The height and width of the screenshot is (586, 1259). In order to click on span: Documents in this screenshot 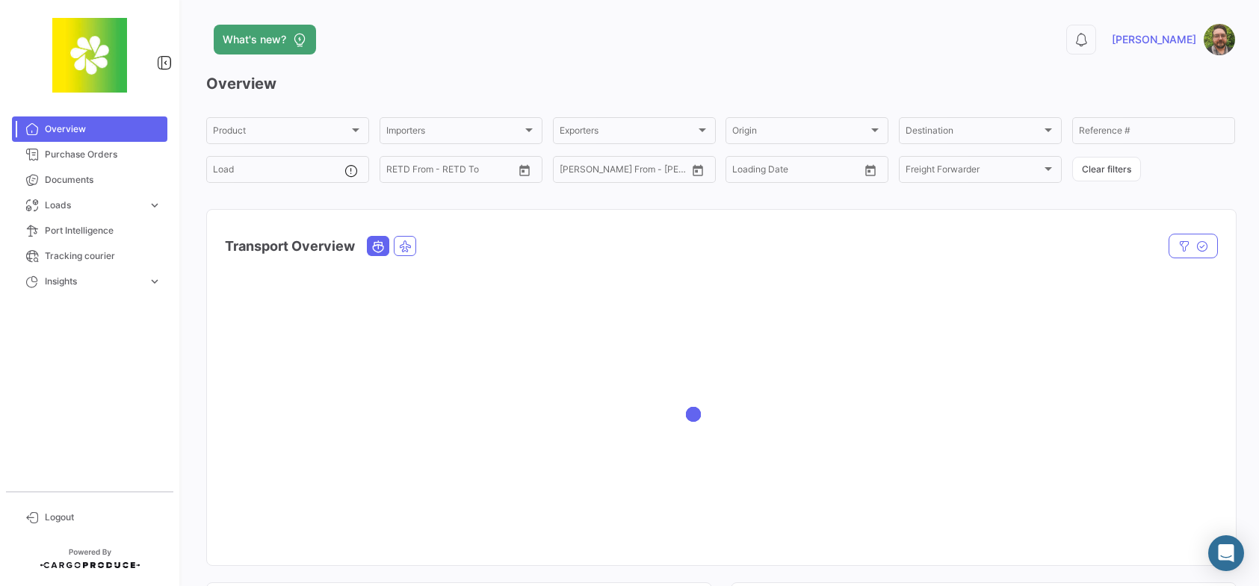, I will do `click(103, 180)`.